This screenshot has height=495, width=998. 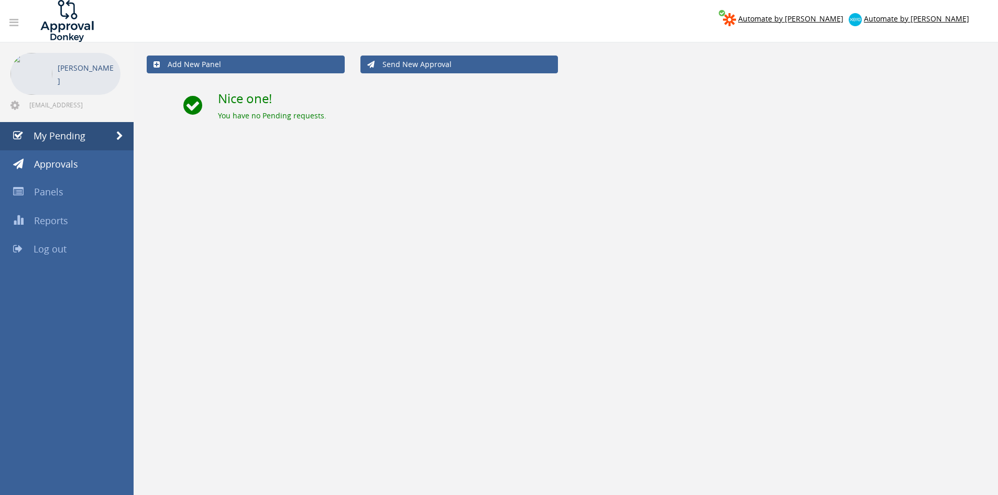 What do you see at coordinates (602, 99) in the screenshot?
I see `h2: Nice one!` at bounding box center [602, 99].